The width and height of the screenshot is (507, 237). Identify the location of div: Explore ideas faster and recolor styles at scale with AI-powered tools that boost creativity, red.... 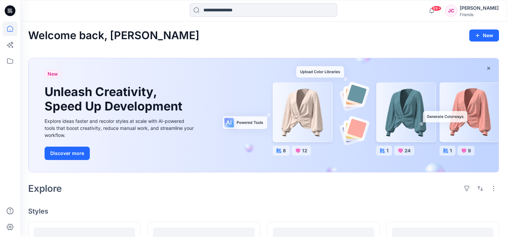
(120, 128).